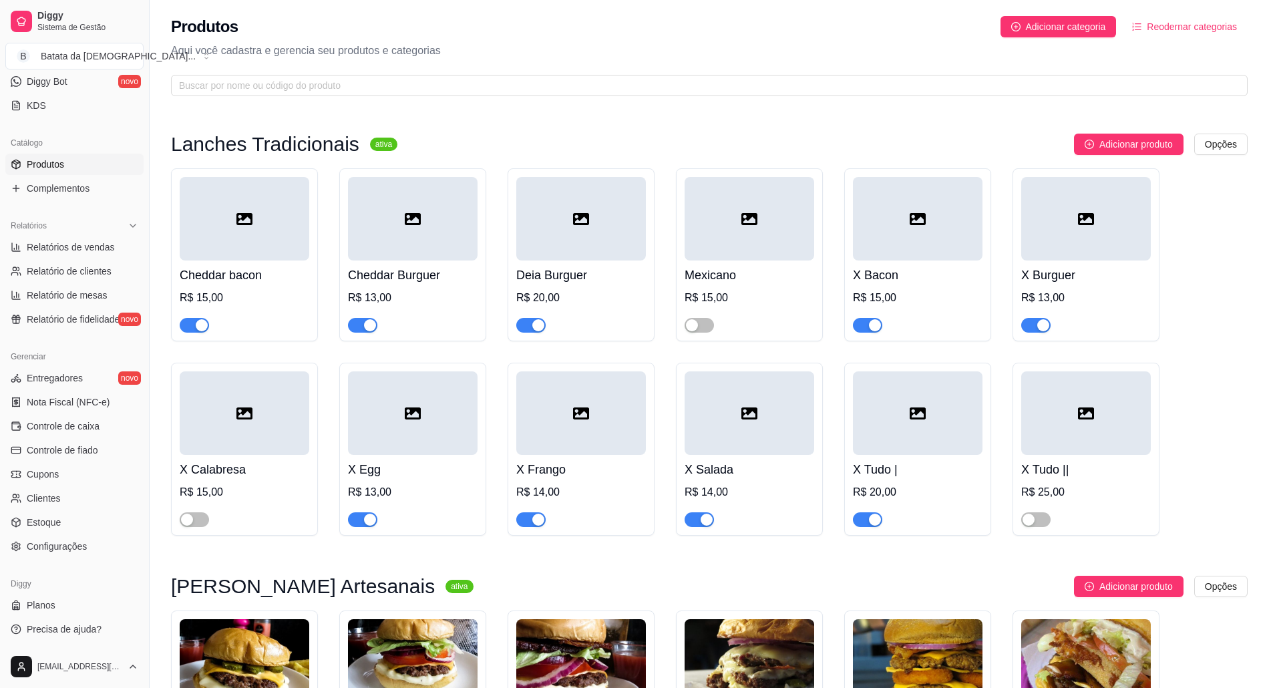 The height and width of the screenshot is (688, 1269). What do you see at coordinates (74, 522) in the screenshot?
I see `a: Estoque` at bounding box center [74, 522].